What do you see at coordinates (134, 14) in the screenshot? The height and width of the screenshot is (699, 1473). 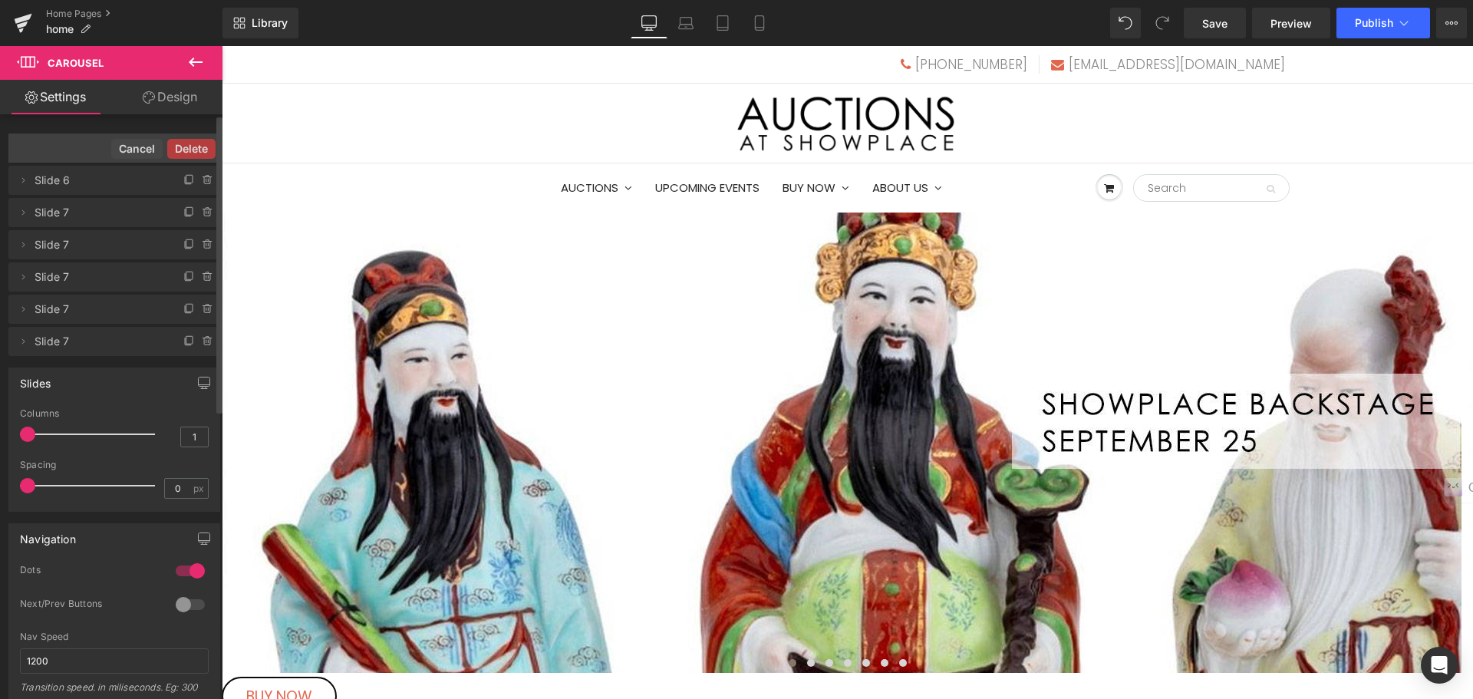 I see `a: Home Pages` at bounding box center [134, 14].